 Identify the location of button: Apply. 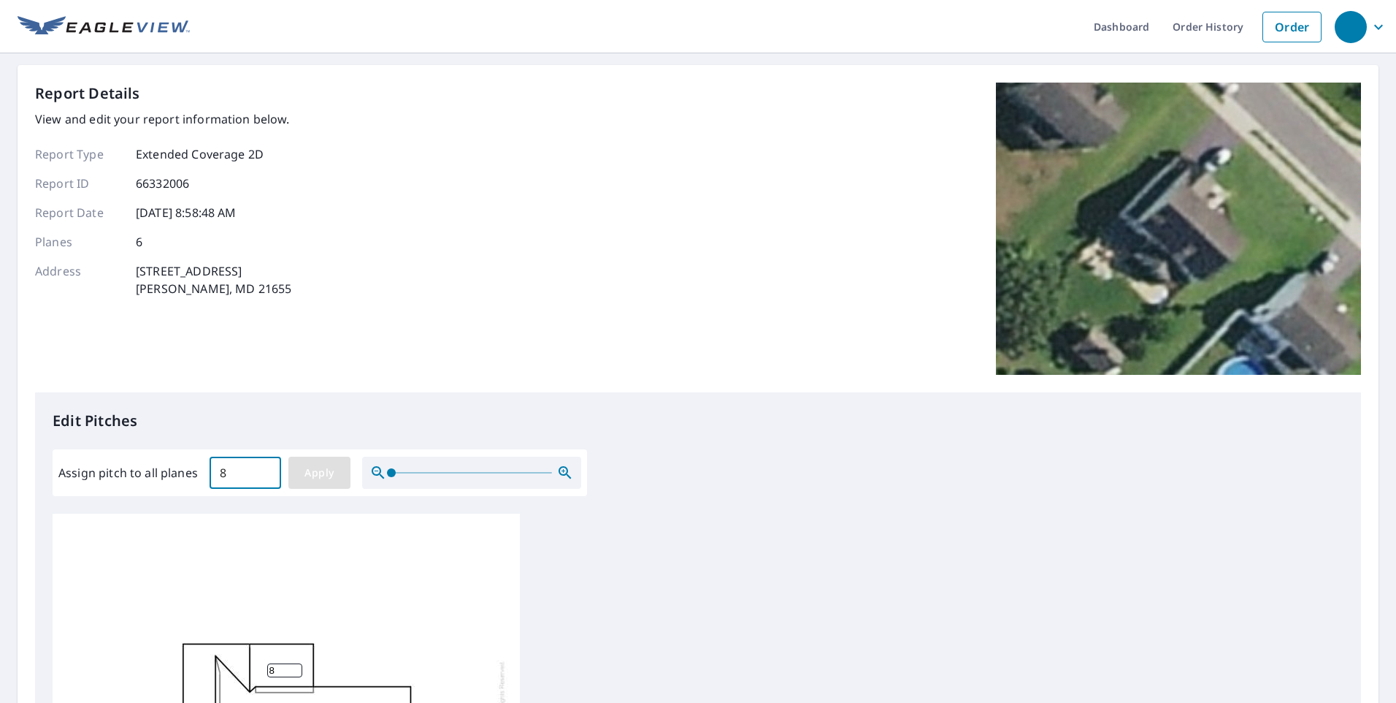
(319, 473).